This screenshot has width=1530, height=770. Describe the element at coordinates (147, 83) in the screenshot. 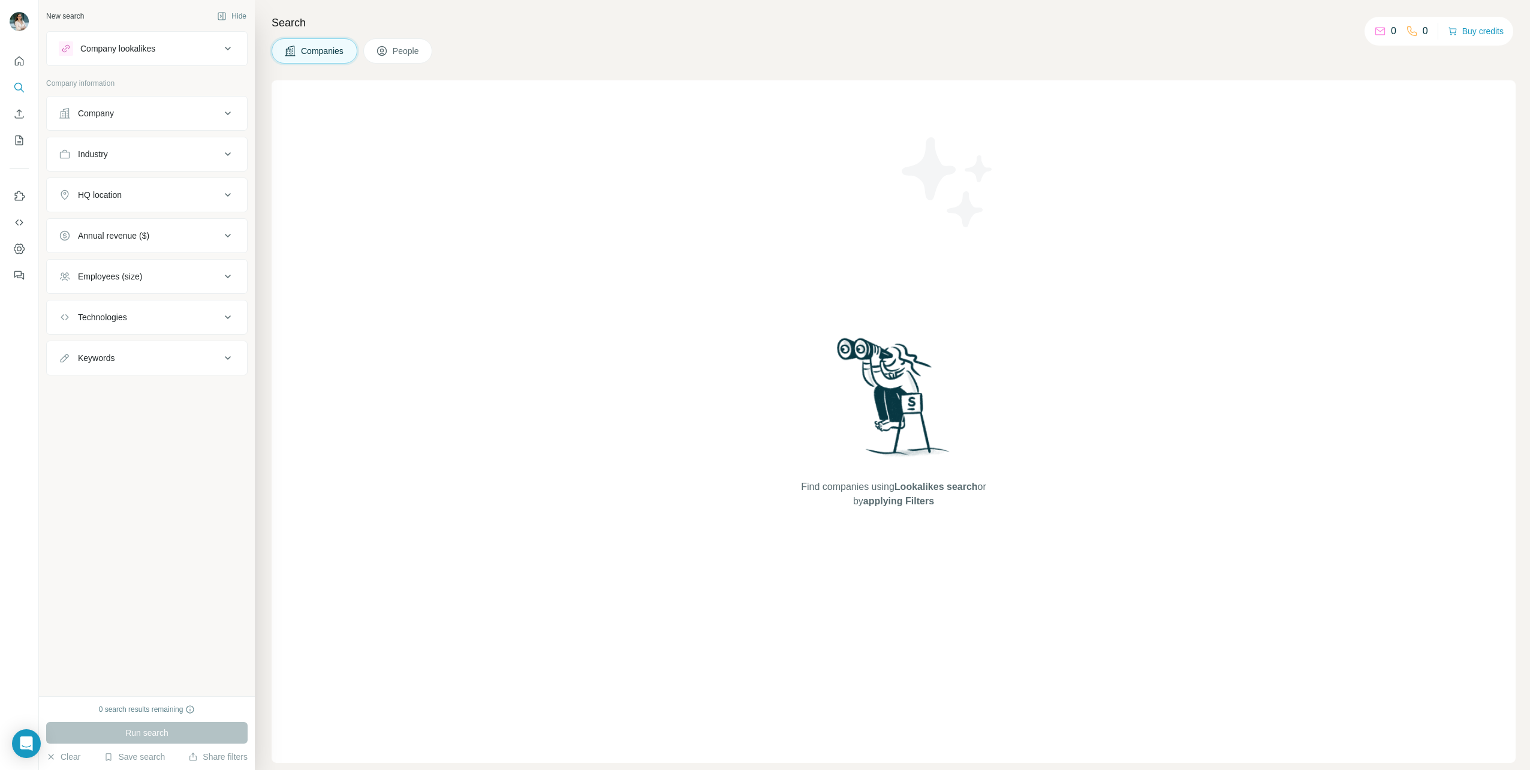

I see `p: Company information` at that location.